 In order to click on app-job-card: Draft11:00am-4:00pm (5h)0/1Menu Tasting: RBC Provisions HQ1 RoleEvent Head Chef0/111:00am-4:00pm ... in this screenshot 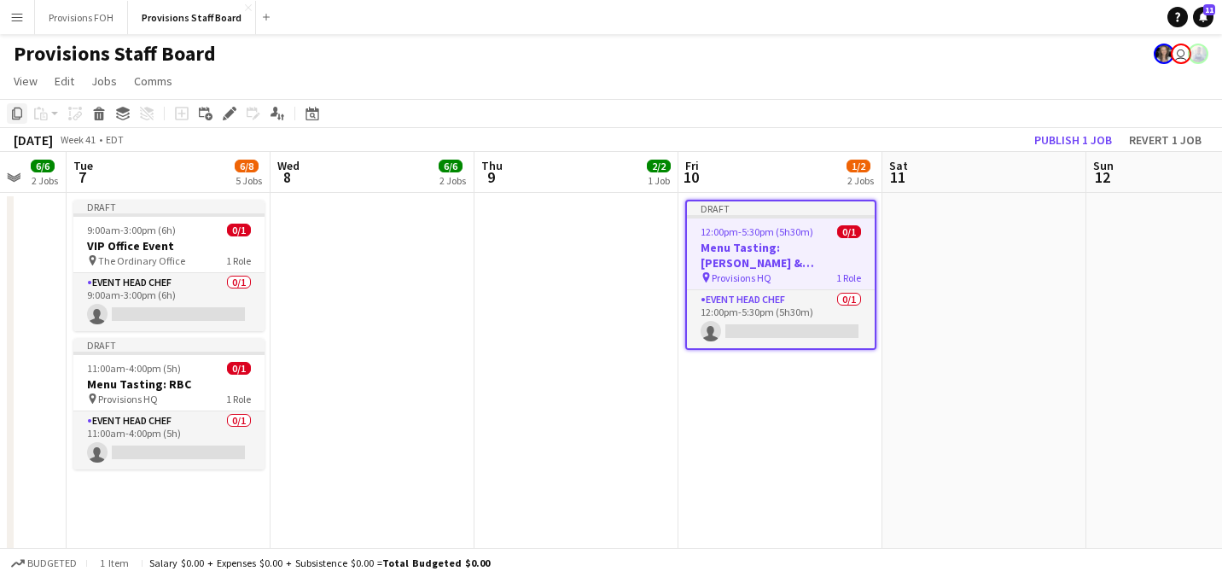, I will do `click(169, 404)`.